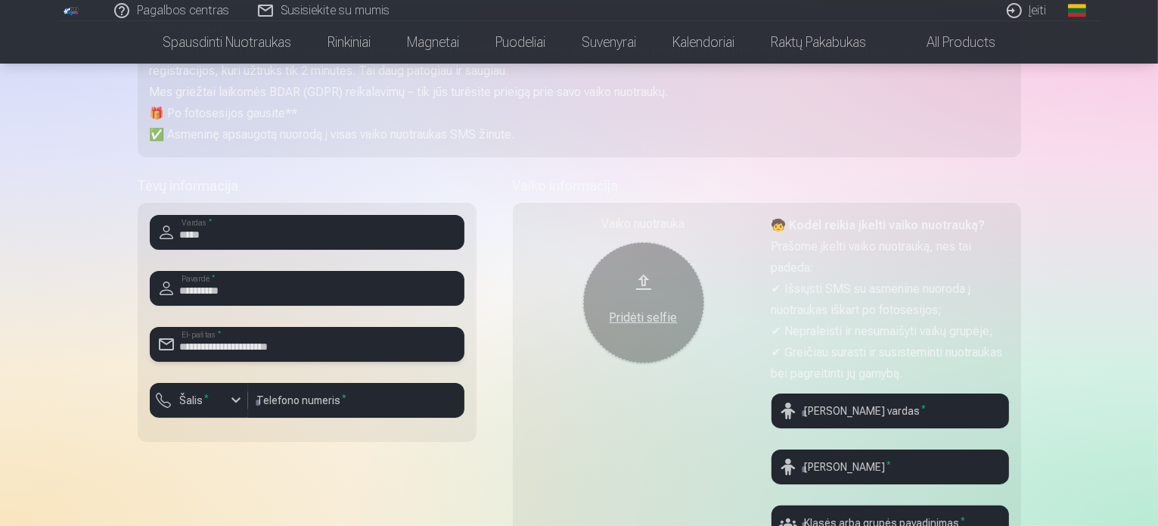 The image size is (1158, 526). Describe the element at coordinates (890, 331) in the screenshot. I see `p: ✔ Nepraleisti ir nesumaišyti vaikų grupėje;` at that location.